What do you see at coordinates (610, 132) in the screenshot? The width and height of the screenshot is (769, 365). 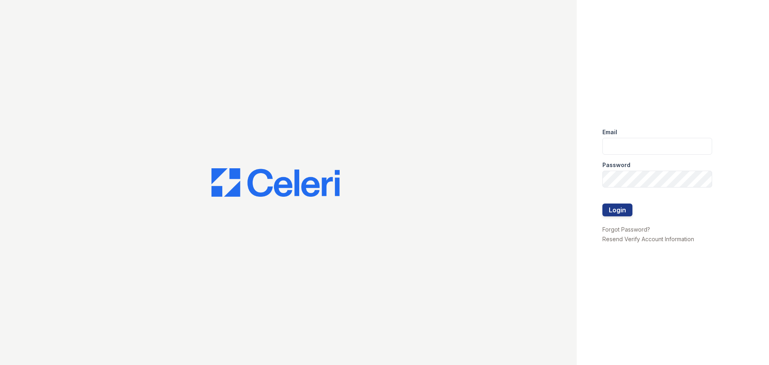 I see `label: Email` at bounding box center [610, 132].